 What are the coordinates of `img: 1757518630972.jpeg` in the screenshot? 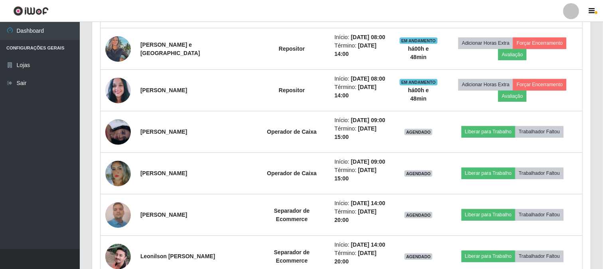 It's located at (118, 90).